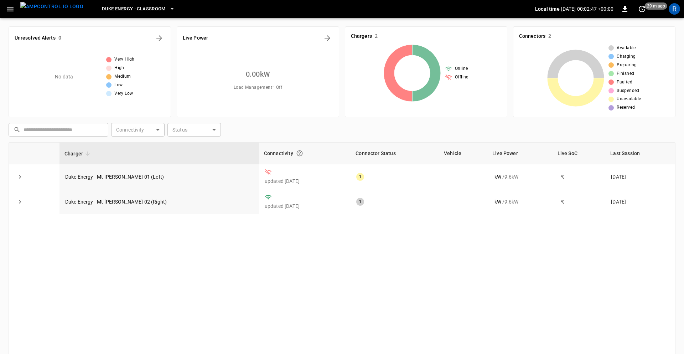 Image resolution: width=684 pixels, height=354 pixels. Describe the element at coordinates (626, 48) in the screenshot. I see `span: Available` at that location.